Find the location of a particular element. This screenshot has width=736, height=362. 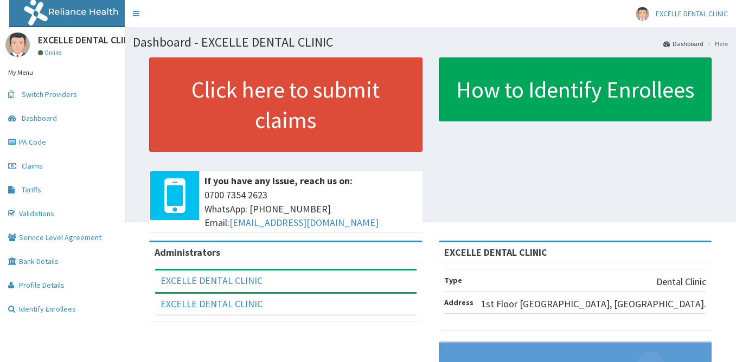

span: EXCELLE DENTAL CLINIC is located at coordinates (692, 14).